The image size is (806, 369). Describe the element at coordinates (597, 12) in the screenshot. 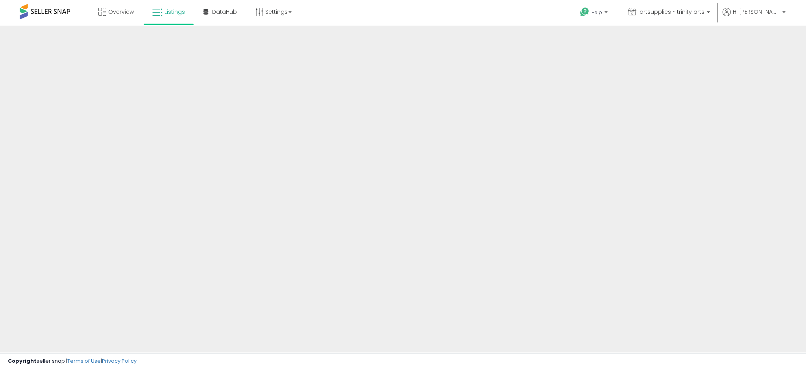

I see `span: Help` at that location.